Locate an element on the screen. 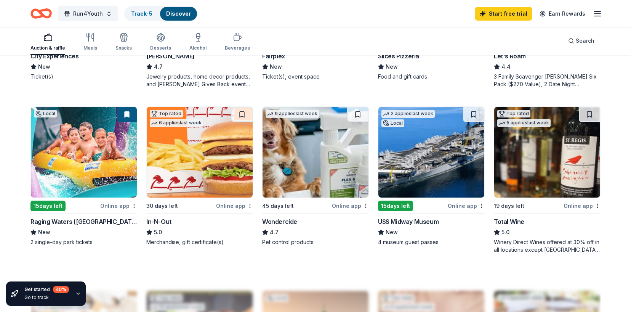 This screenshot has width=631, height=312. div: Auction & raffle is located at coordinates (48, 48).